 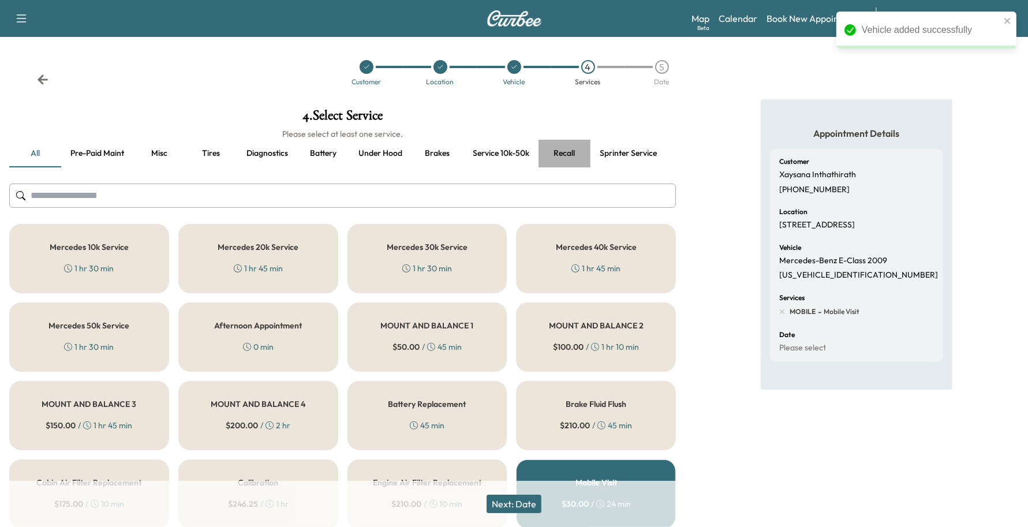 What do you see at coordinates (380, 154) in the screenshot?
I see `button: Under hood` at bounding box center [380, 154].